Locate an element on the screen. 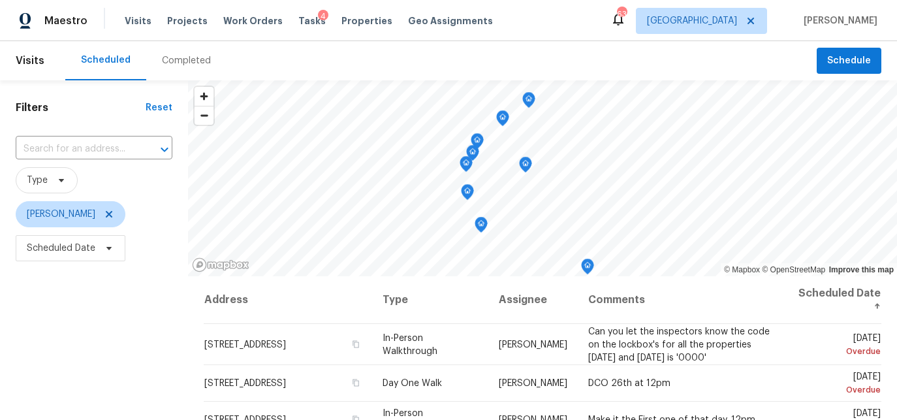 The height and width of the screenshot is (420, 897). button: Open is located at coordinates (164, 149).